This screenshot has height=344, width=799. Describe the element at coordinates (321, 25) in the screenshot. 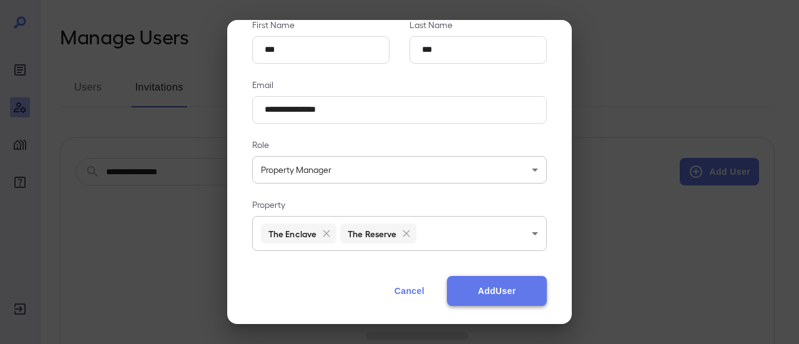

I see `p: First Name` at that location.